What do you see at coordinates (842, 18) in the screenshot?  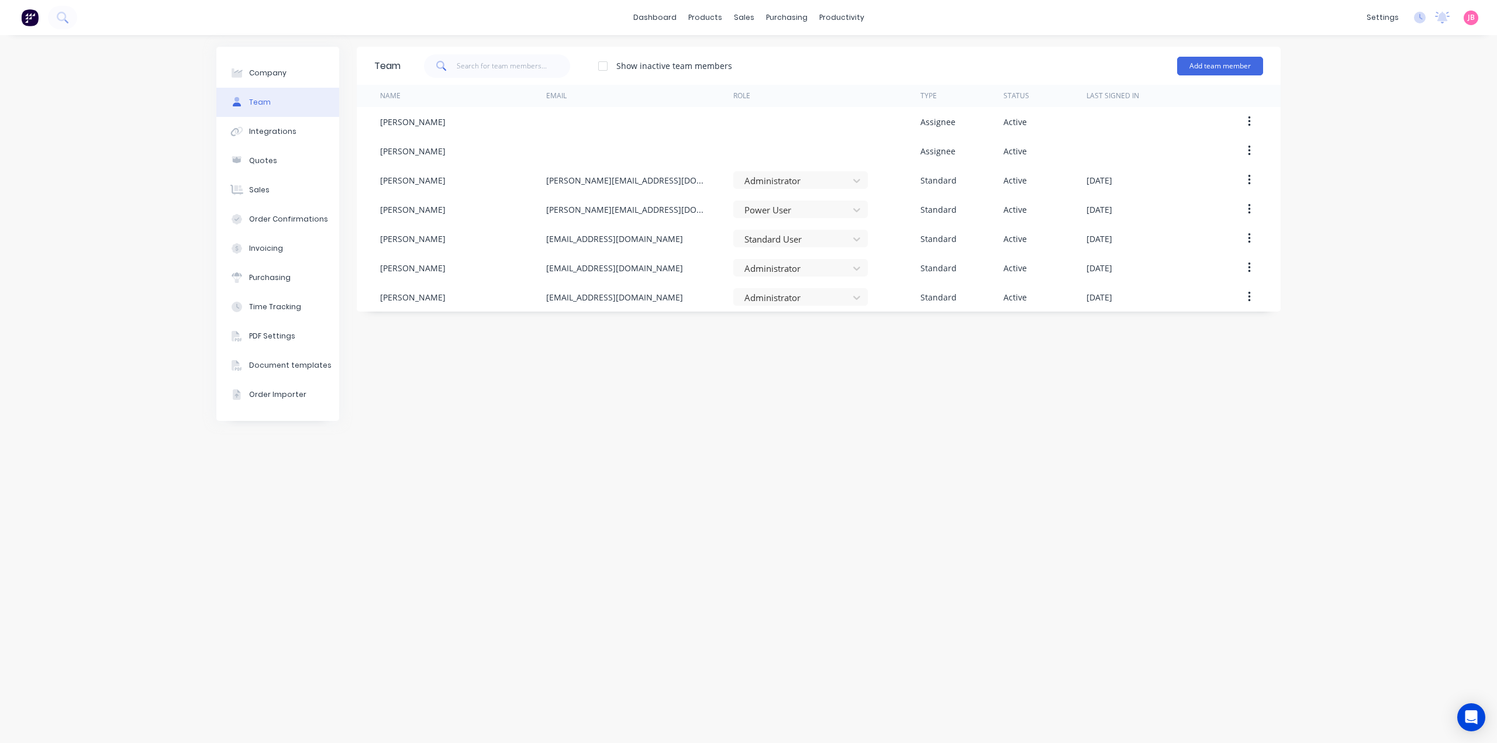 I see `div: productivity` at bounding box center [842, 18].